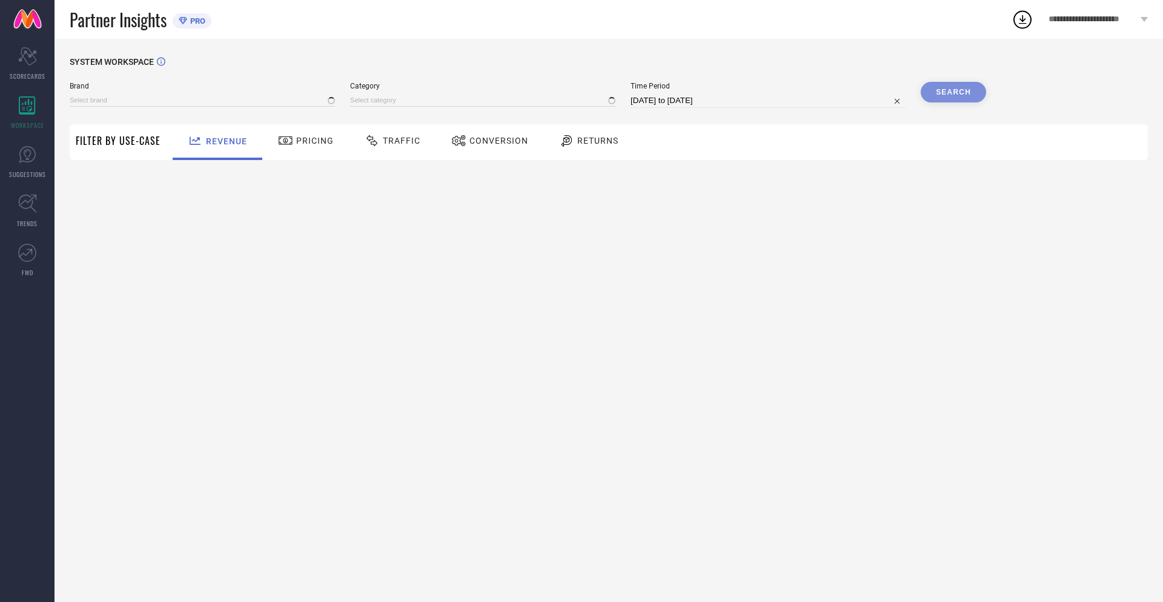  What do you see at coordinates (227, 141) in the screenshot?
I see `span: Revenue` at bounding box center [227, 141].